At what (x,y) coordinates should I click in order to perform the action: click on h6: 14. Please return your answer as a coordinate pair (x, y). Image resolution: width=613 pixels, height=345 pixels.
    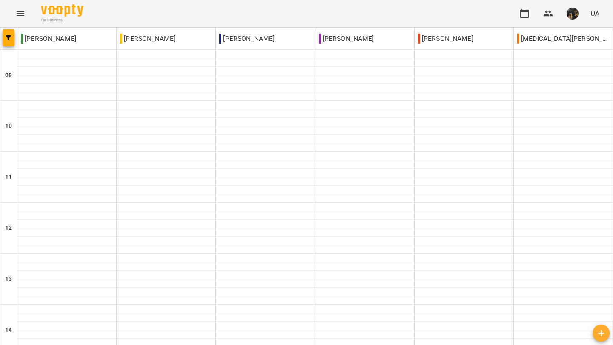
    Looking at the image, I should click on (9, 330).